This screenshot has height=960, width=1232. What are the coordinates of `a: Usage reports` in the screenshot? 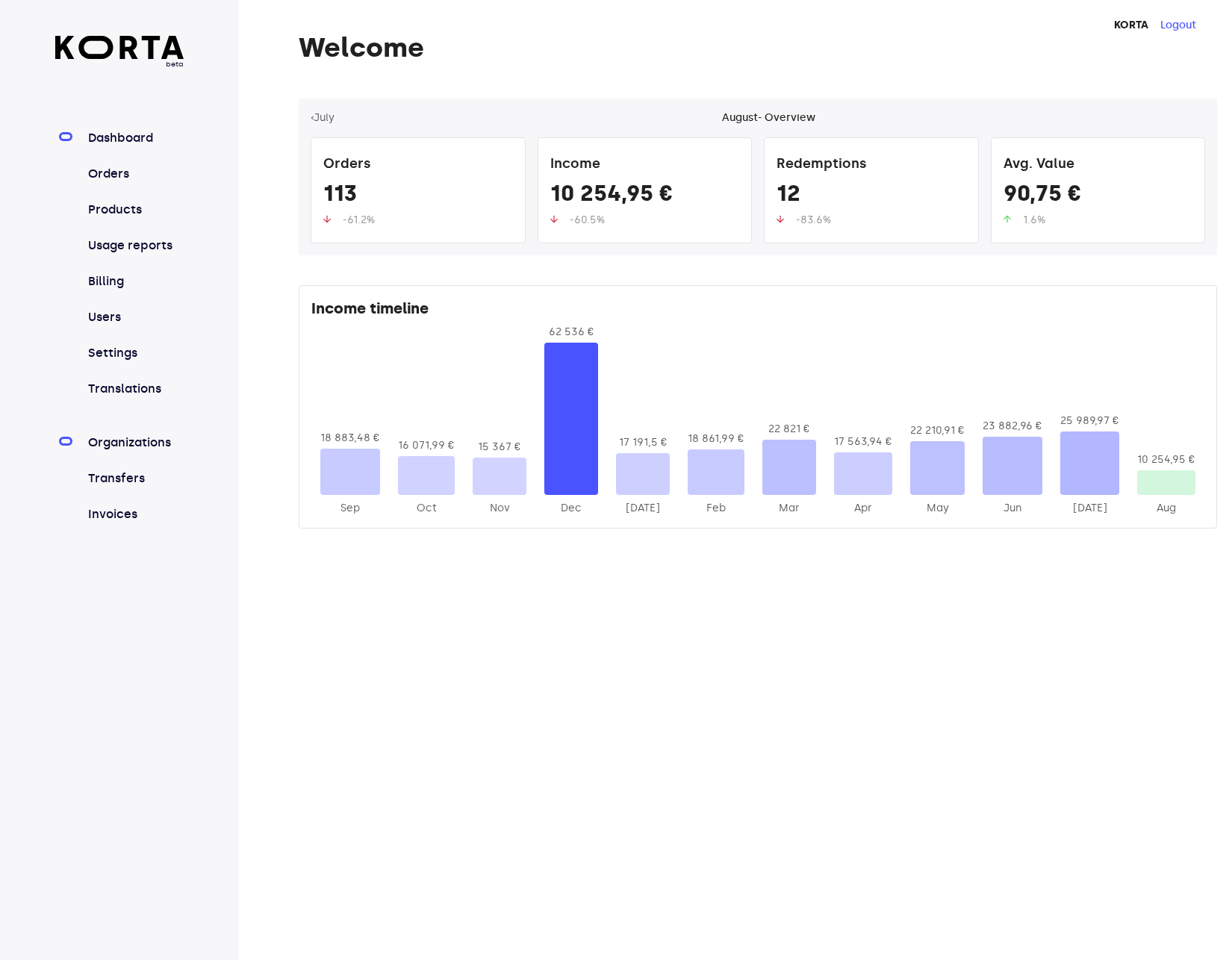 It's located at (134, 246).